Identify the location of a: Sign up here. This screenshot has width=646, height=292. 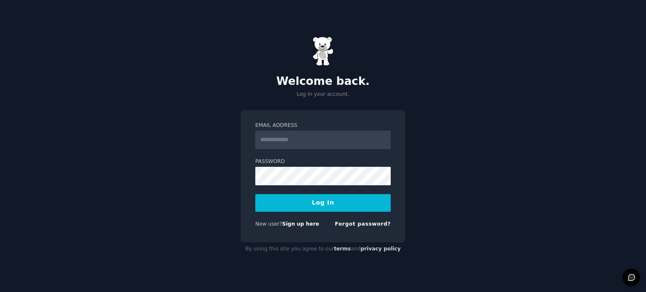
(301, 224).